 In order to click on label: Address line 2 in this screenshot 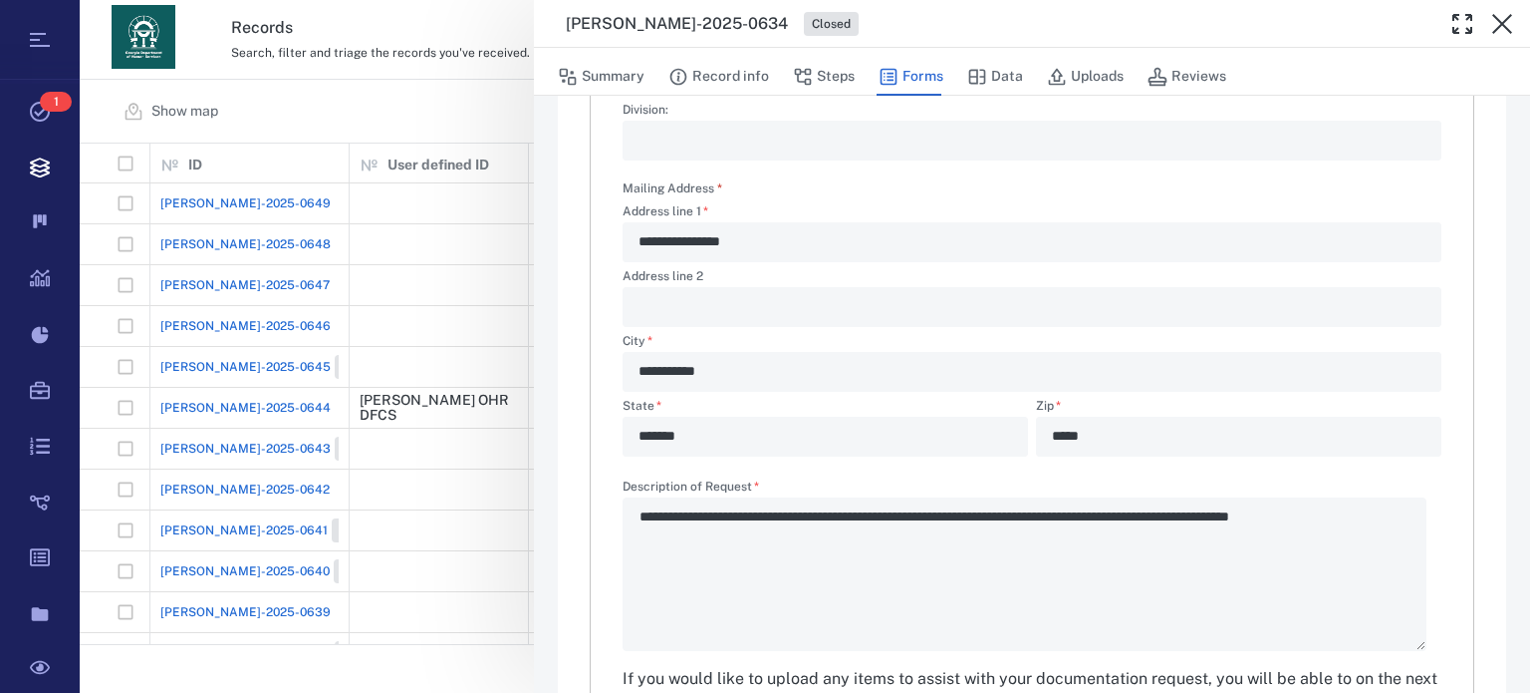, I will do `click(1032, 278)`.